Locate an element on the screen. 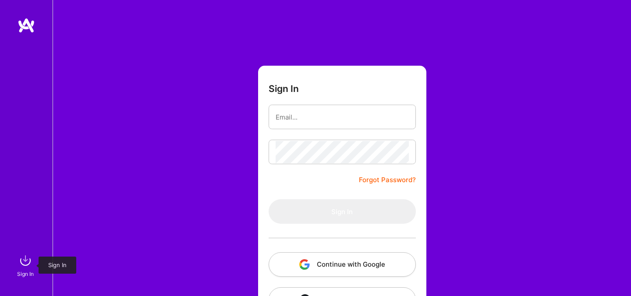 This screenshot has width=631, height=296. button: Continue with Google is located at coordinates (342, 265).